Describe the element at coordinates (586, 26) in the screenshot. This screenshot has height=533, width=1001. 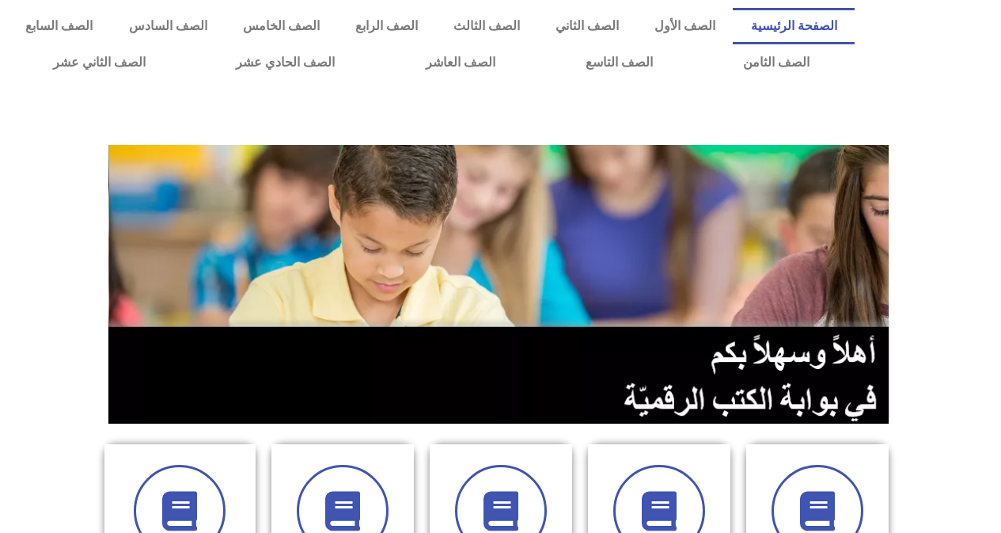
I see `a: الصف الثاني` at that location.